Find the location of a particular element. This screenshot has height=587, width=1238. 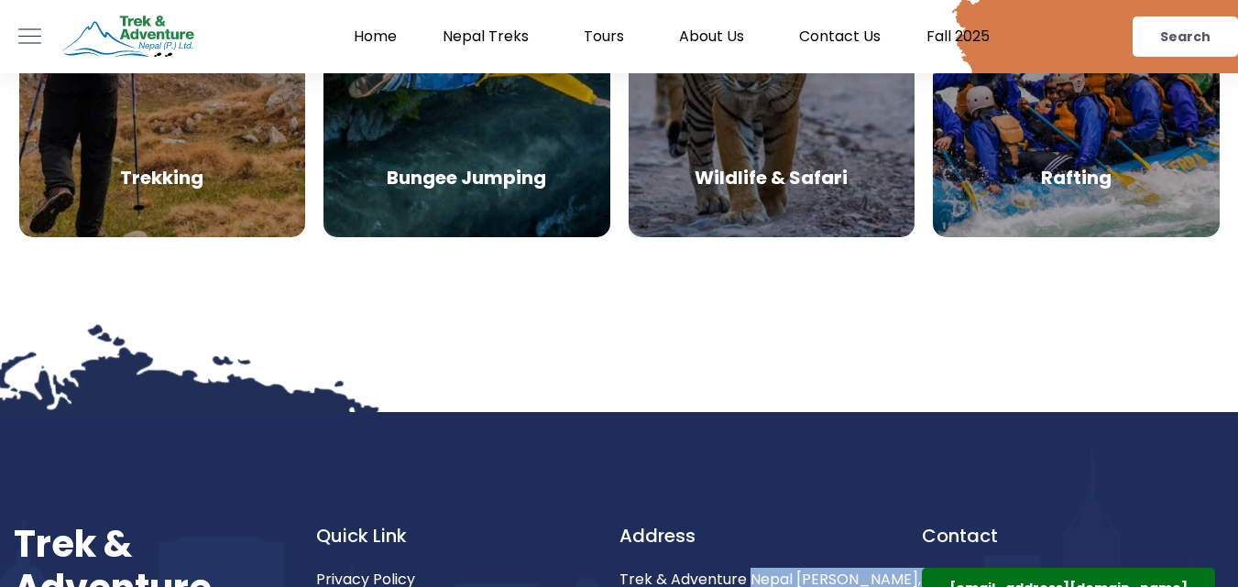

a: Search is located at coordinates (1185, 37).